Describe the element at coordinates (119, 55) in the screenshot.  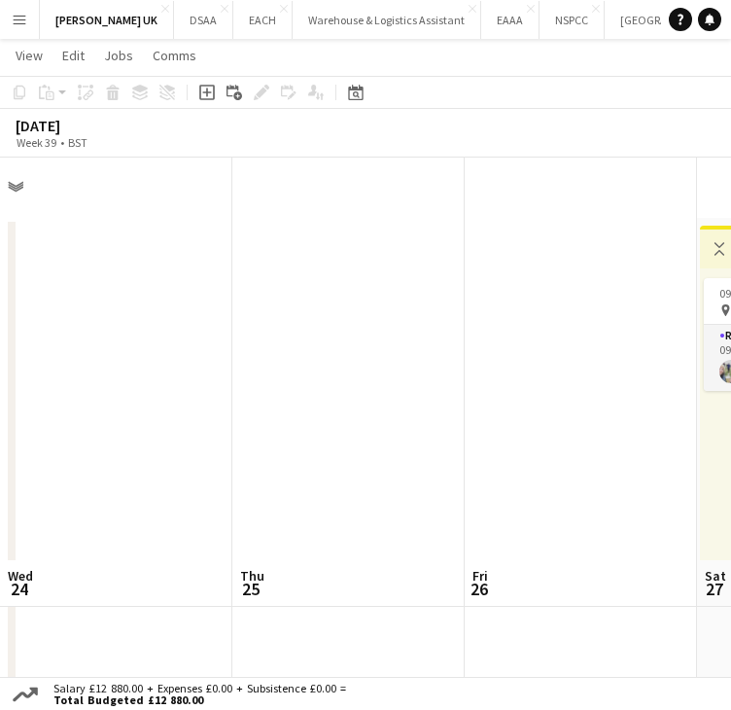
I see `a: Jobs` at that location.